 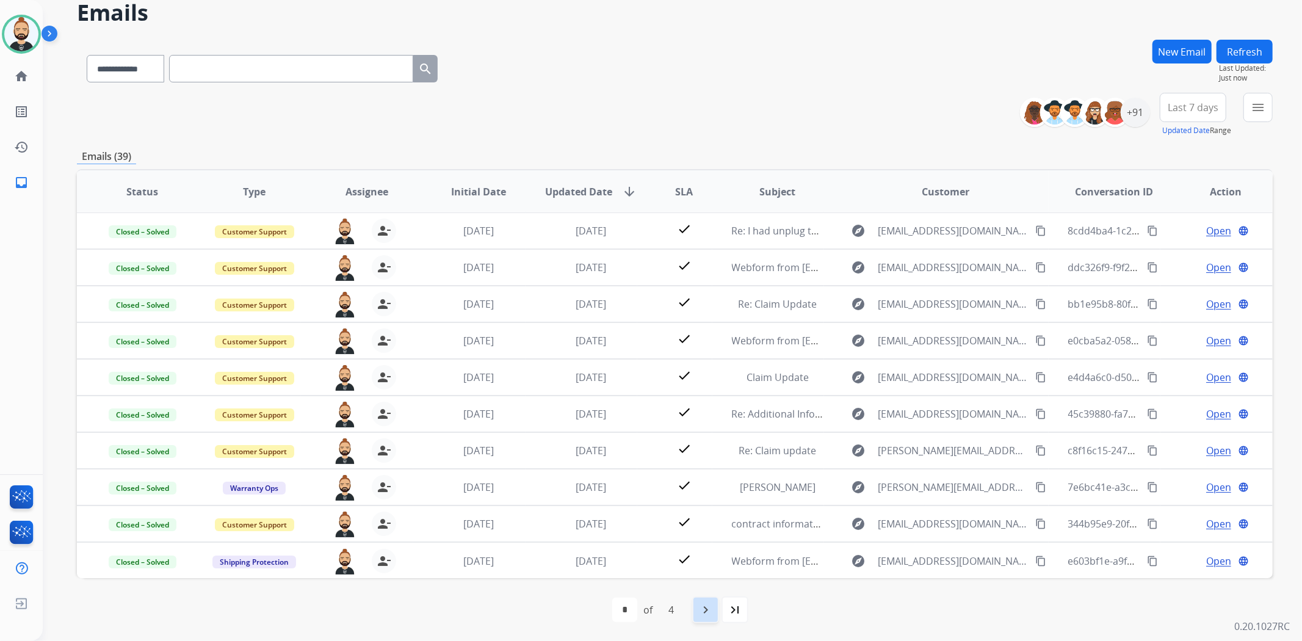 What do you see at coordinates (1246, 78) in the screenshot?
I see `span: Just now` at bounding box center [1246, 78].